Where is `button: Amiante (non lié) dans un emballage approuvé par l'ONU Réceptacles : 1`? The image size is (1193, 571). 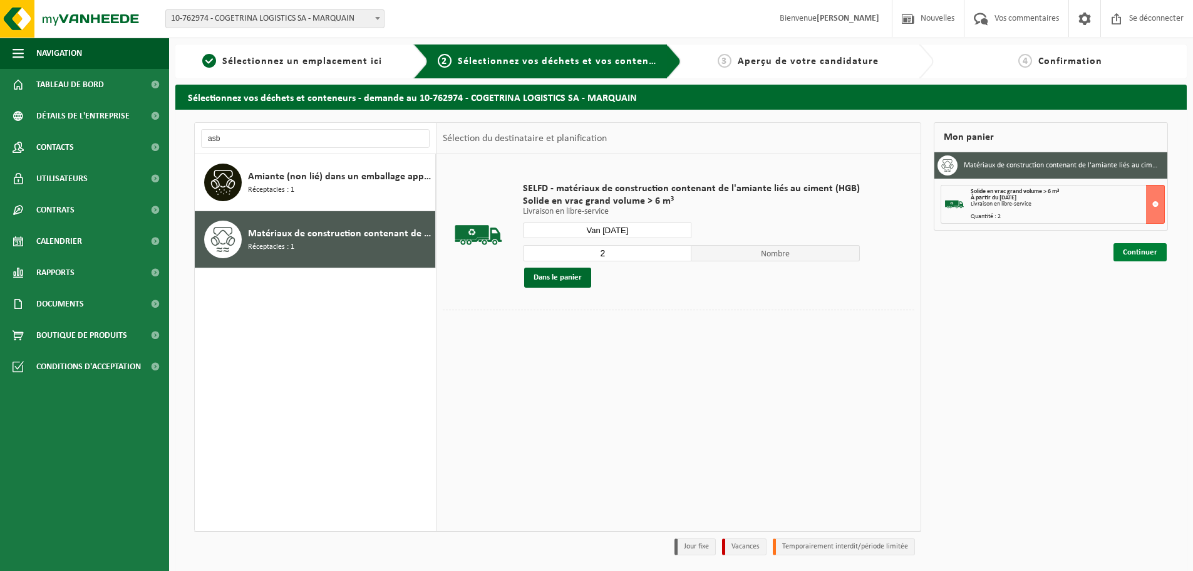
button: Amiante (non lié) dans un emballage approuvé par l'ONU Réceptacles : 1 is located at coordinates (315, 182).